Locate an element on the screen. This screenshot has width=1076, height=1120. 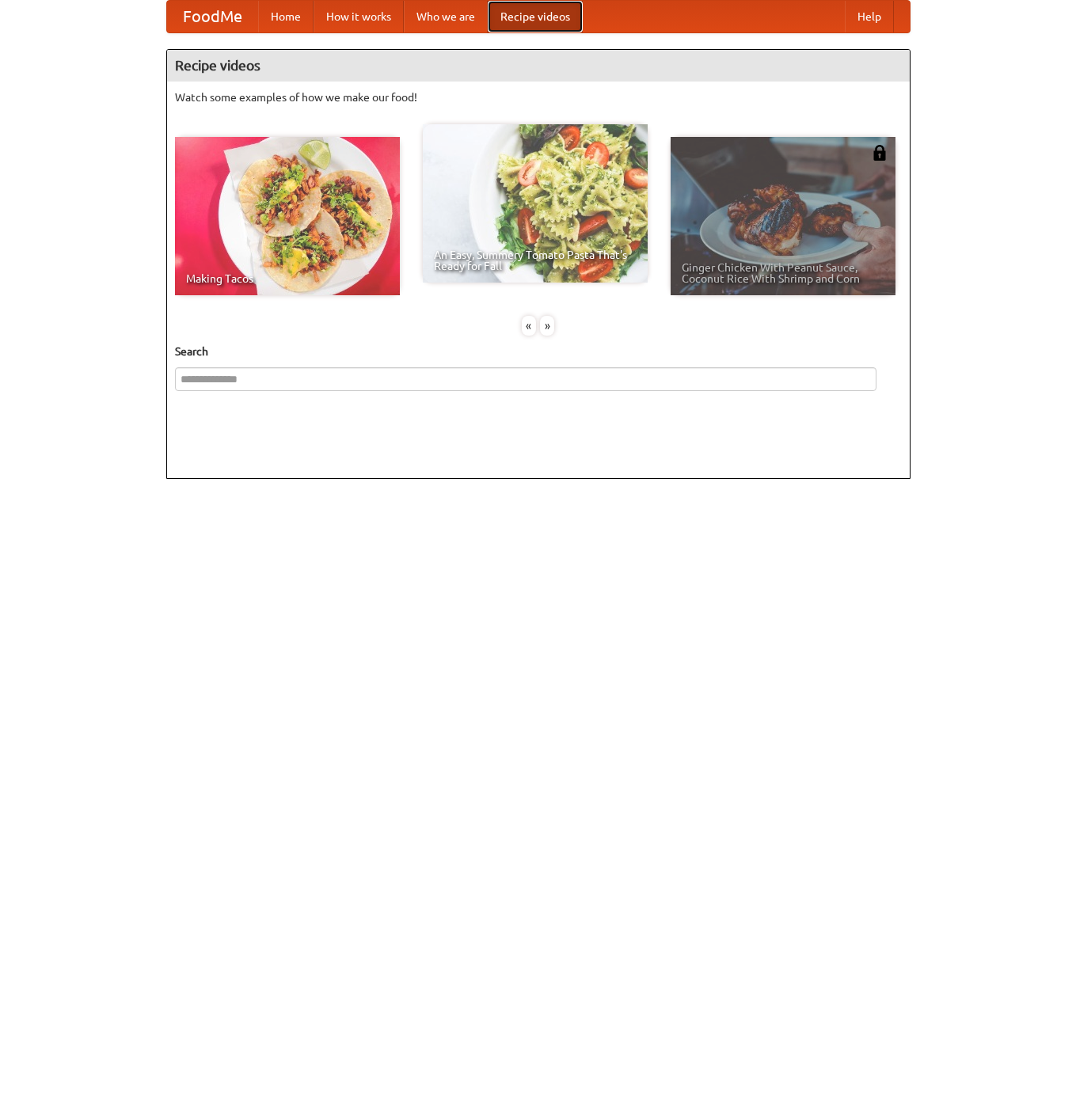
span: An Easy, Summery Tomato Pasta That's Ready for Fall is located at coordinates (536, 261).